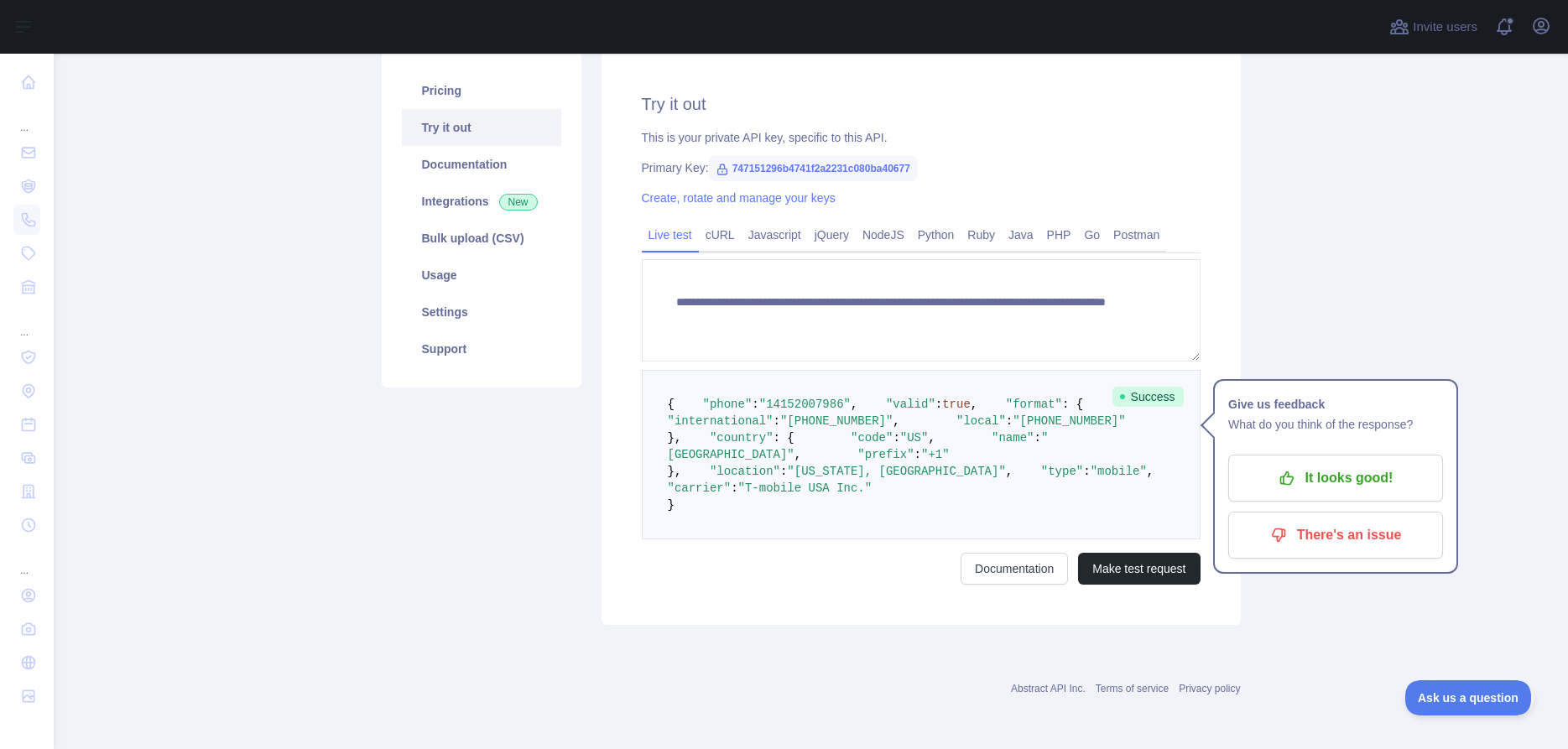 This screenshot has height=749, width=1568. I want to click on a: Create, rotate and manage your keys, so click(738, 198).